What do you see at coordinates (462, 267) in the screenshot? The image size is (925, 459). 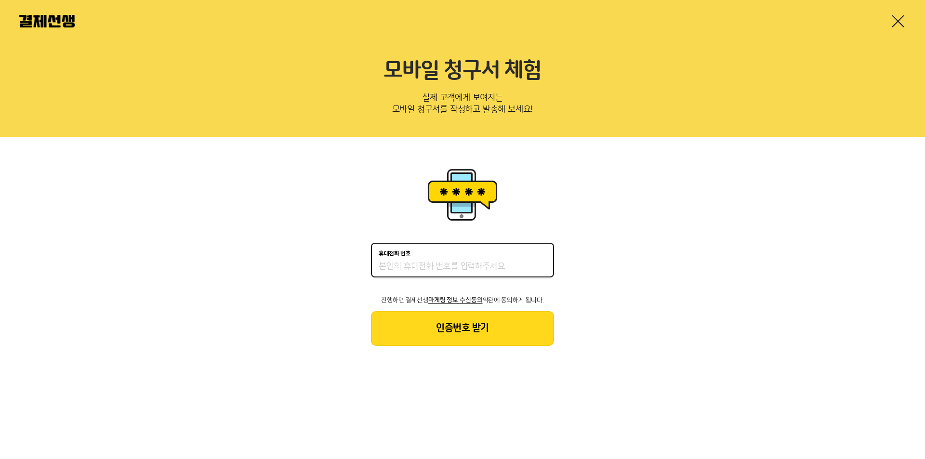 I see `input: 휴대전화 번호` at bounding box center [462, 267].